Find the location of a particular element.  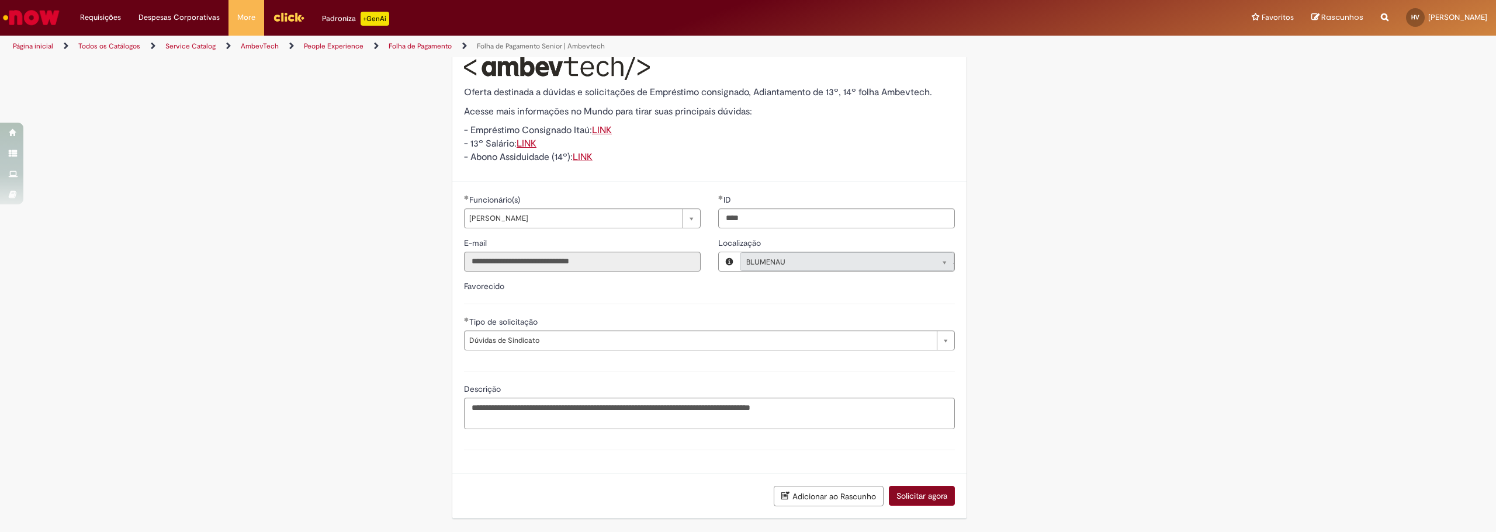

span: - Abono Assiduidade (14º): is located at coordinates (528, 157).